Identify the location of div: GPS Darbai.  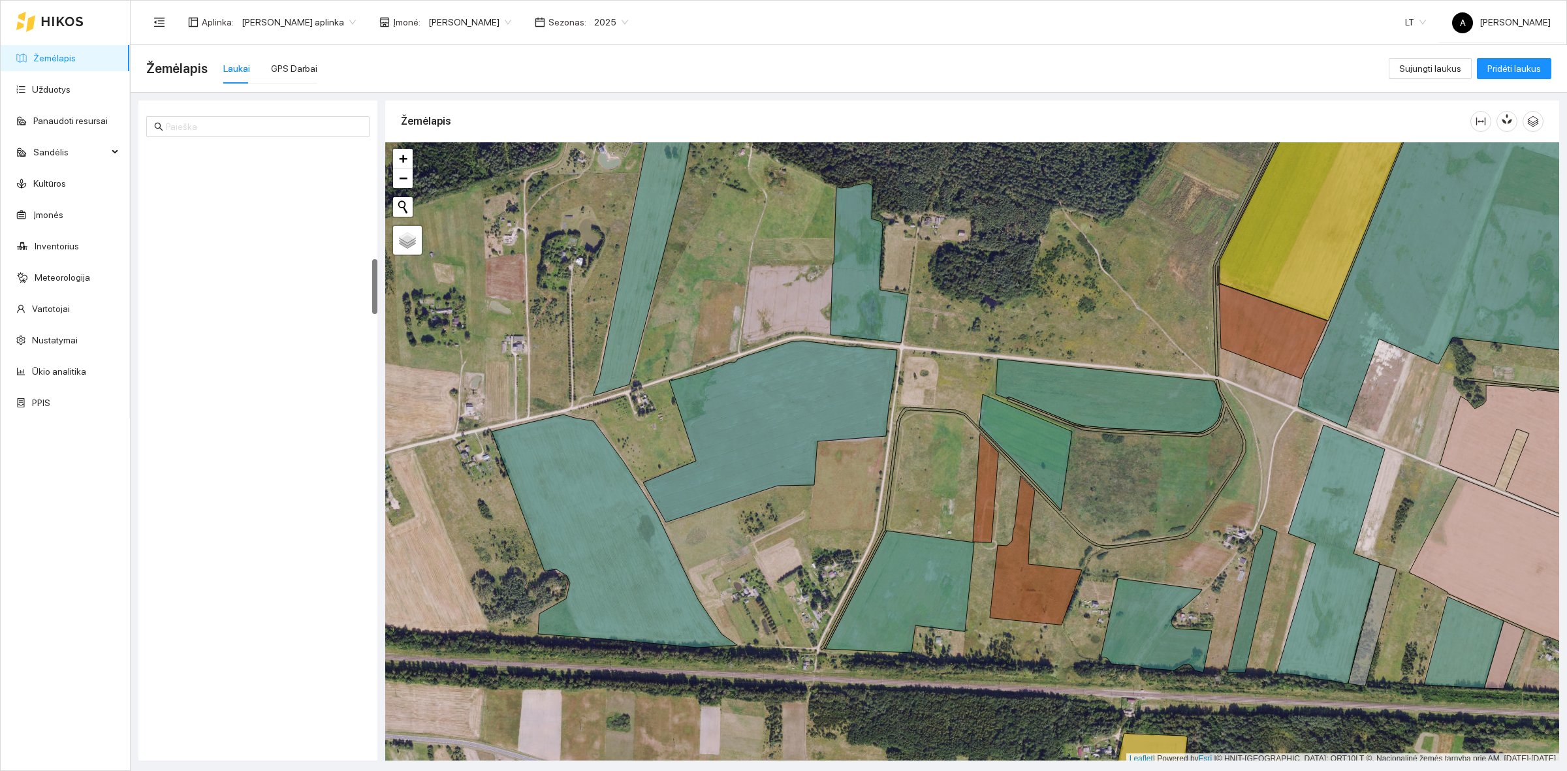
(294, 69).